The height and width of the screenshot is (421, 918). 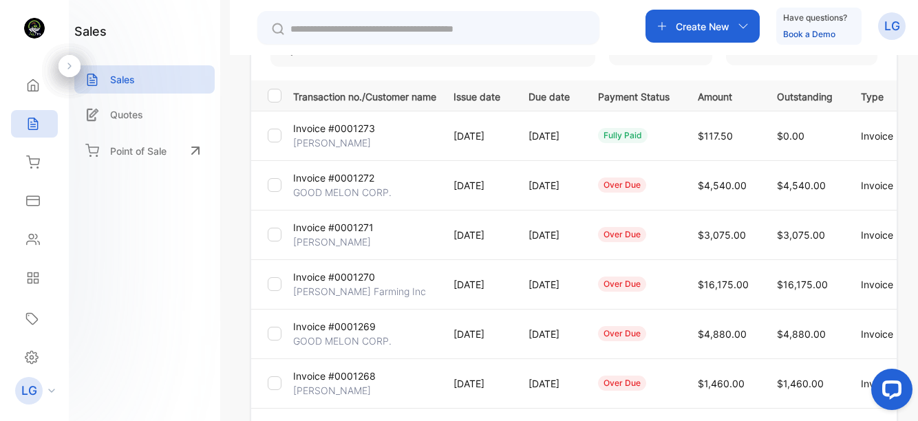 I want to click on a: Point of Sale, so click(x=145, y=151).